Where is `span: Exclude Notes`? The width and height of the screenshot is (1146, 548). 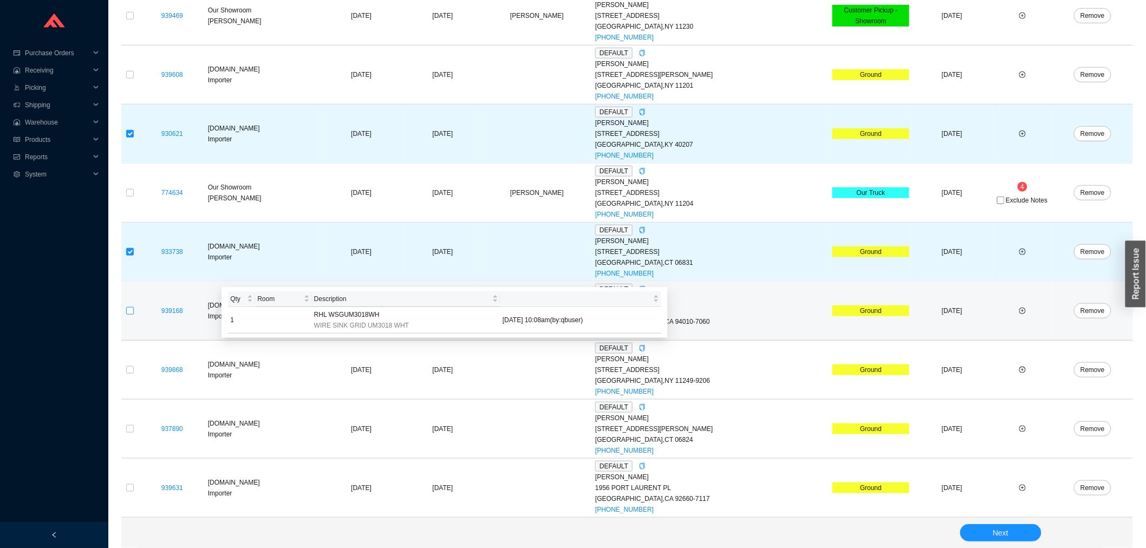 span: Exclude Notes is located at coordinates (1026, 200).